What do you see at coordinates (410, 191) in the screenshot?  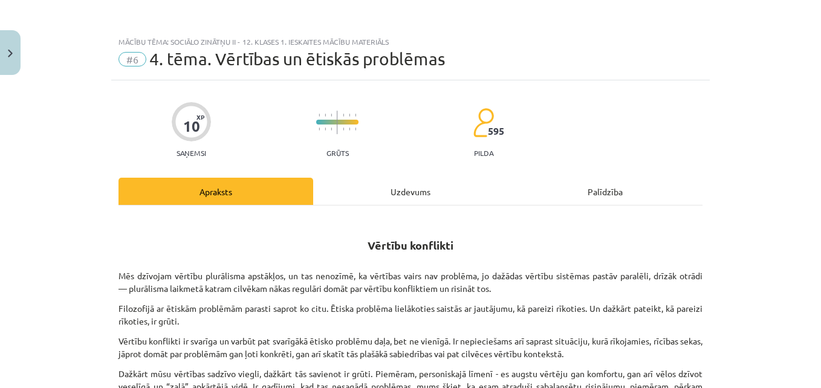 I see `div: Uzdevums` at bounding box center [410, 191].